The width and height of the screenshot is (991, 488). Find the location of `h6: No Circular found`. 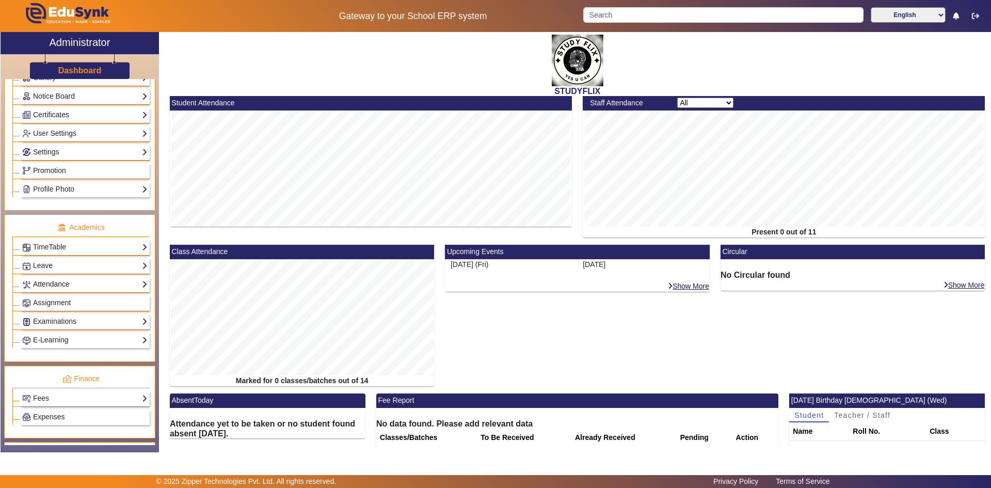

h6: No Circular found is located at coordinates (852, 274).